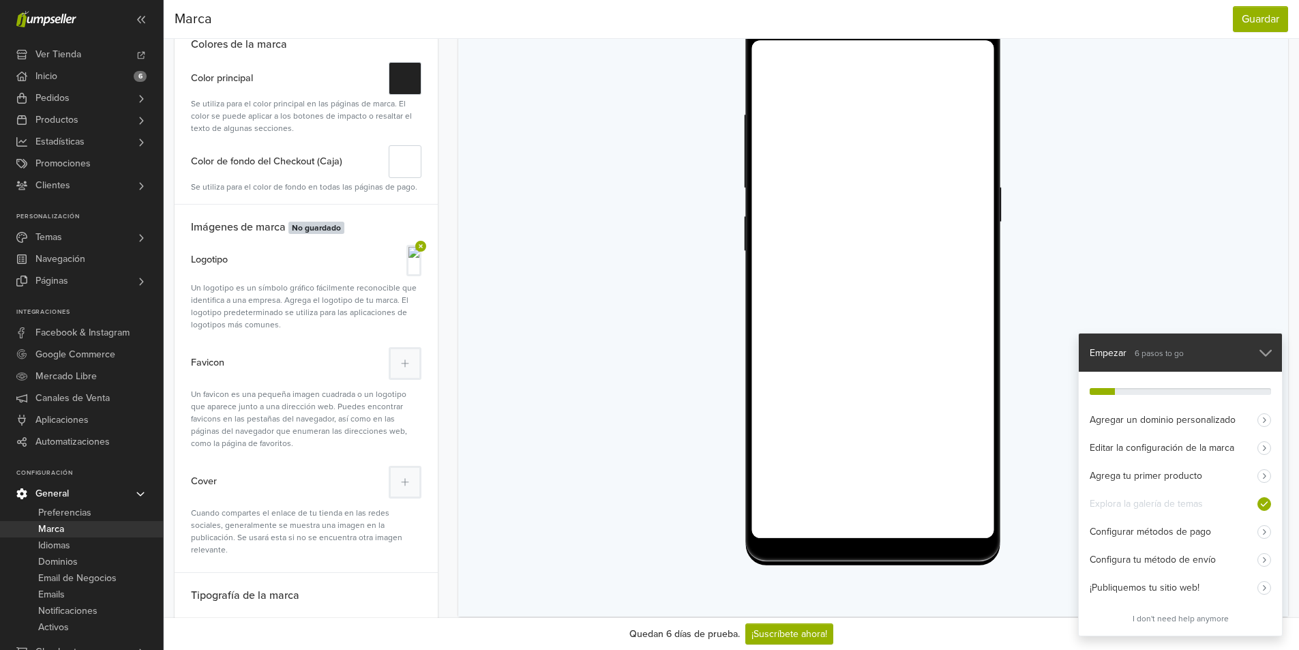  What do you see at coordinates (316, 228) in the screenshot?
I see `span: No guardado` at bounding box center [316, 228].